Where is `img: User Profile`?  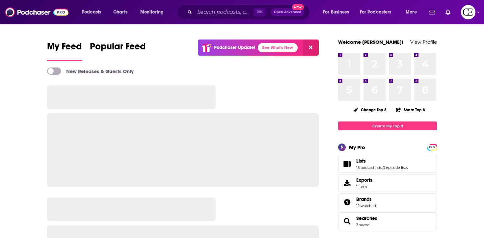 img: User Profile is located at coordinates (468, 12).